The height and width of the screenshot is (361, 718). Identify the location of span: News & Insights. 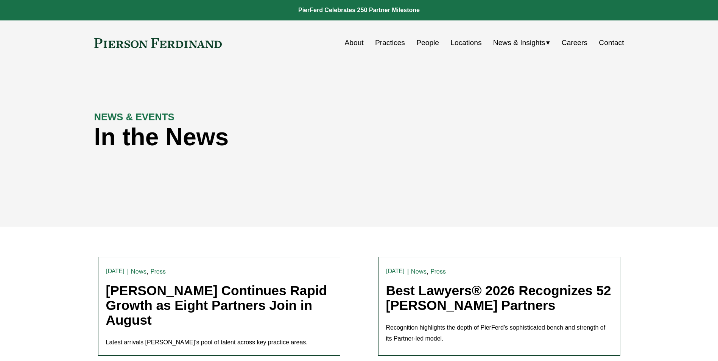
(519, 43).